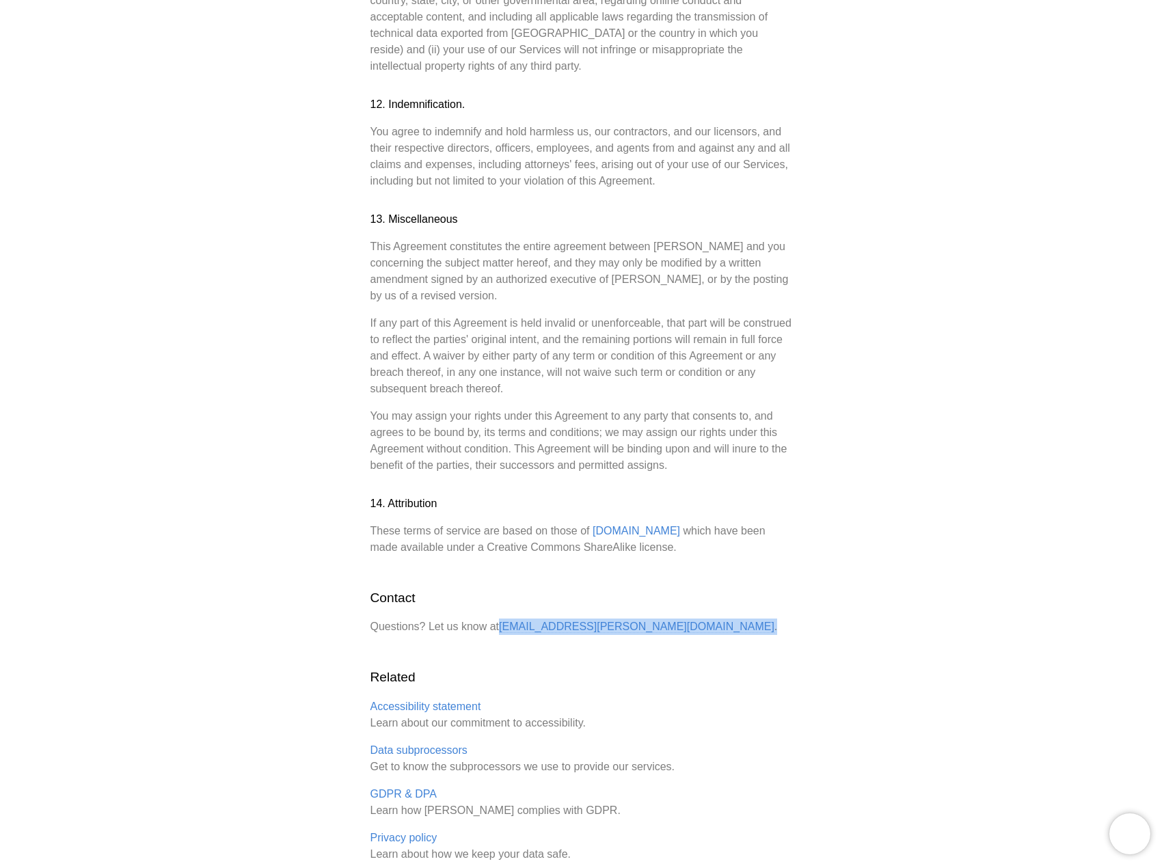 The height and width of the screenshot is (868, 1164). Describe the element at coordinates (419, 750) in the screenshot. I see `a: Data subprocessors` at that location.